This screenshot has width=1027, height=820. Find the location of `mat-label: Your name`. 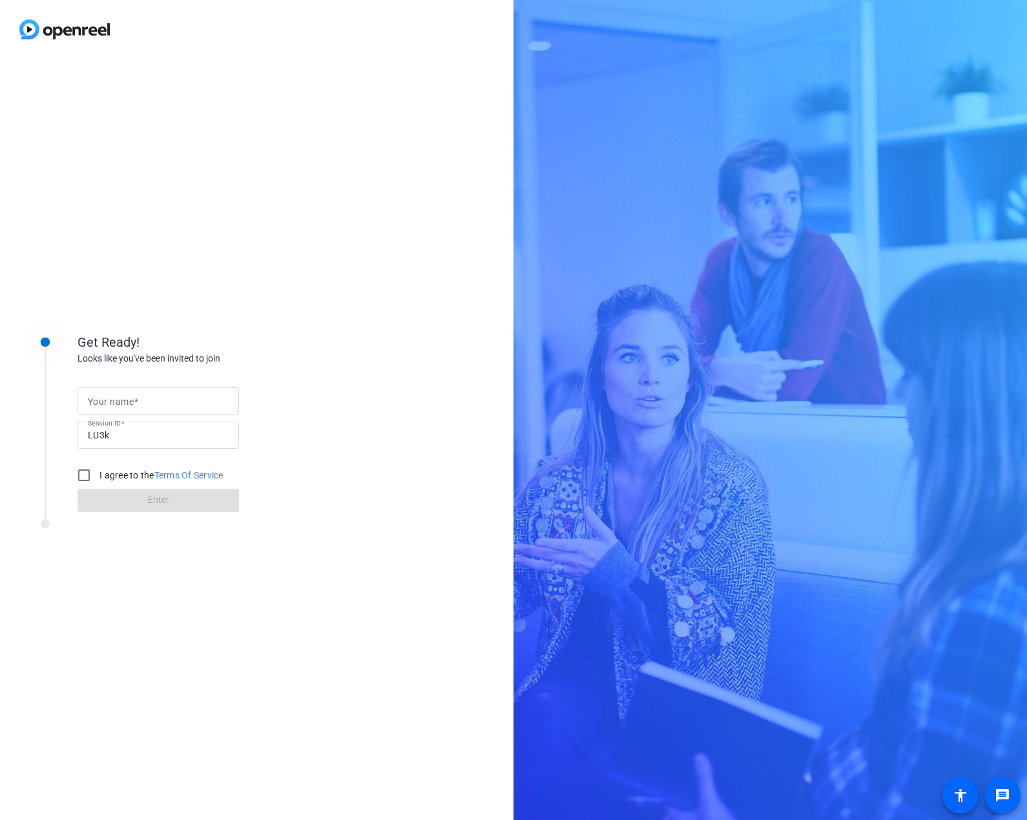

mat-label: Your name is located at coordinates (110, 402).